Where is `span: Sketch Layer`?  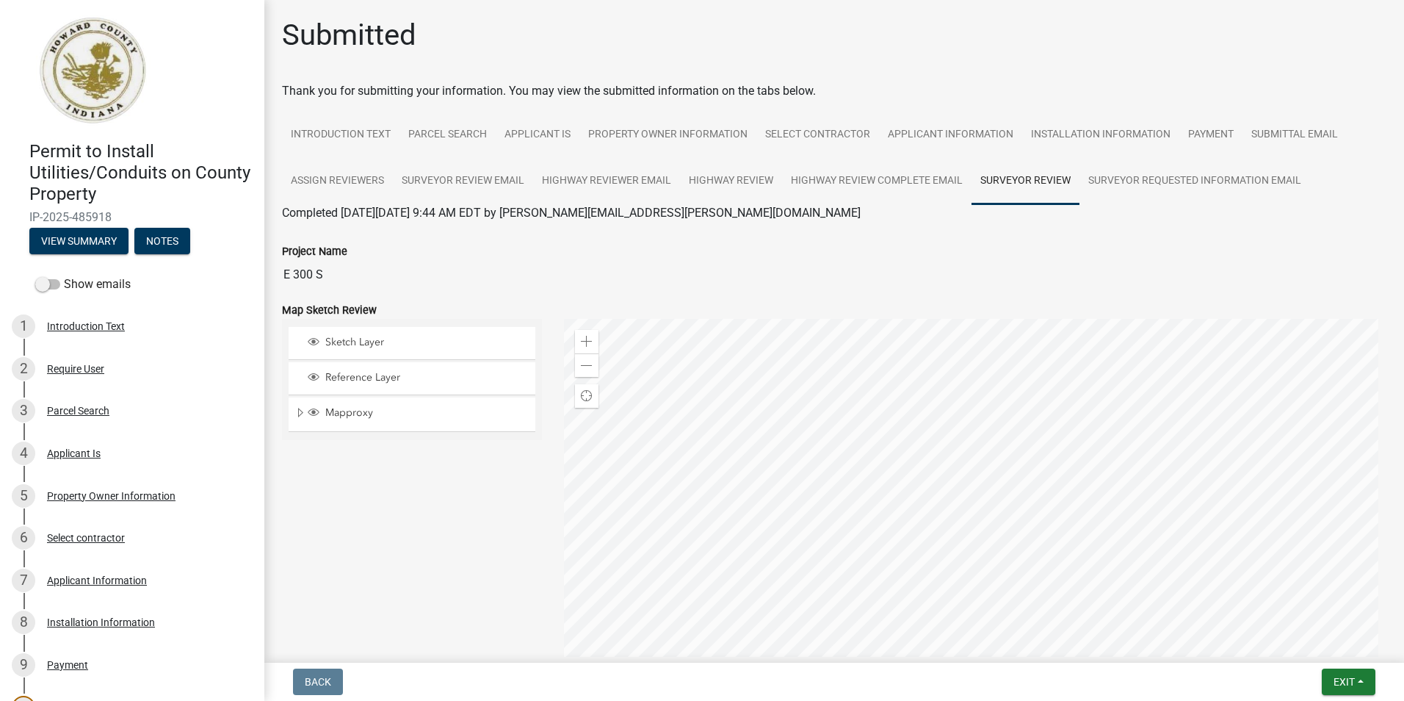 span: Sketch Layer is located at coordinates (426, 342).